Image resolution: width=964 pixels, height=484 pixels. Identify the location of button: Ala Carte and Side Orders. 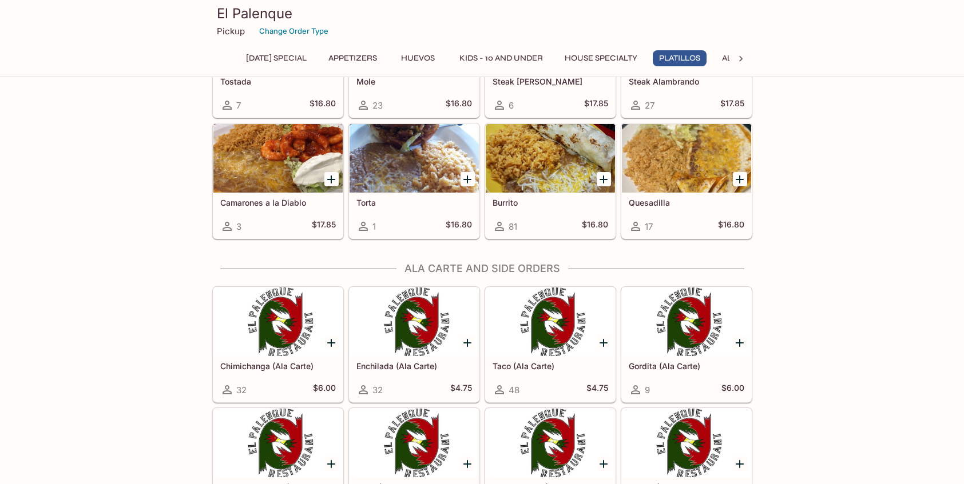
(780, 58).